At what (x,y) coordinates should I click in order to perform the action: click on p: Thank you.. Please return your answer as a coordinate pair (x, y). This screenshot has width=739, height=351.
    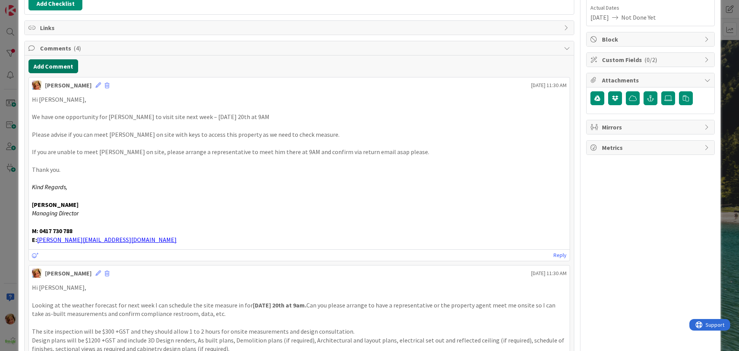
    Looking at the image, I should click on (299, 169).